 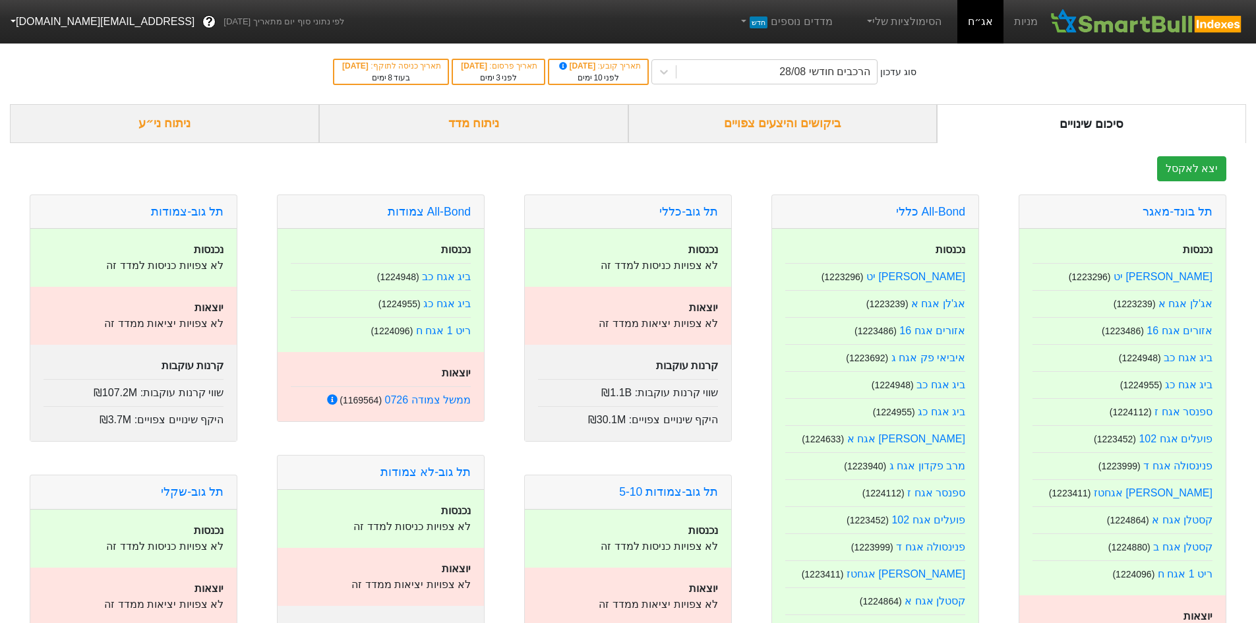 I want to click on a: All-Bond כללי, so click(x=930, y=212).